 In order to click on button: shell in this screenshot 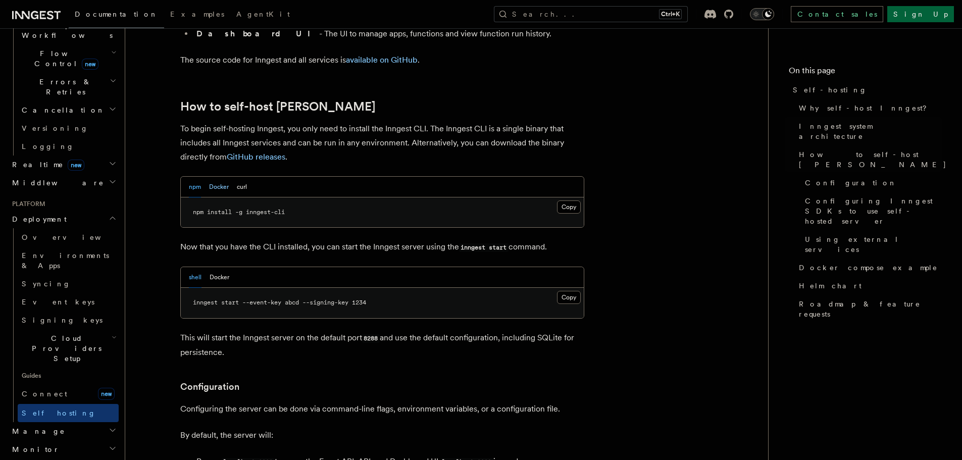, I will do `click(195, 277)`.